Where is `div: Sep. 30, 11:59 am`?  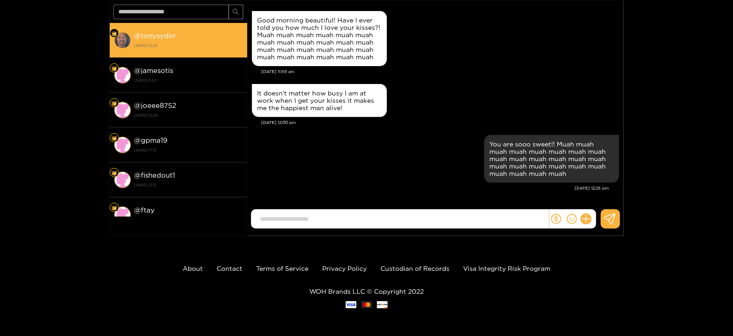 div: Sep. 30, 11:59 am is located at coordinates (319, 39).